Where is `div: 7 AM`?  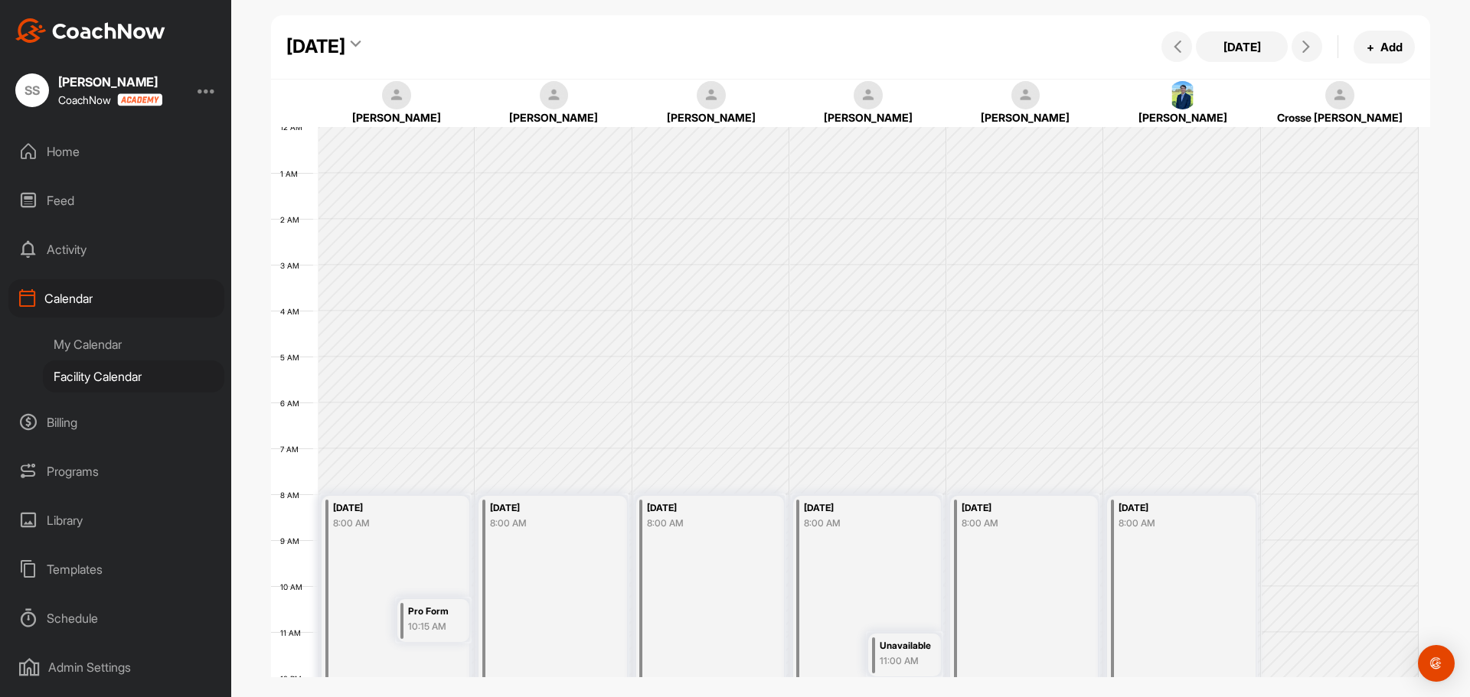 div: 7 AM is located at coordinates (292, 449).